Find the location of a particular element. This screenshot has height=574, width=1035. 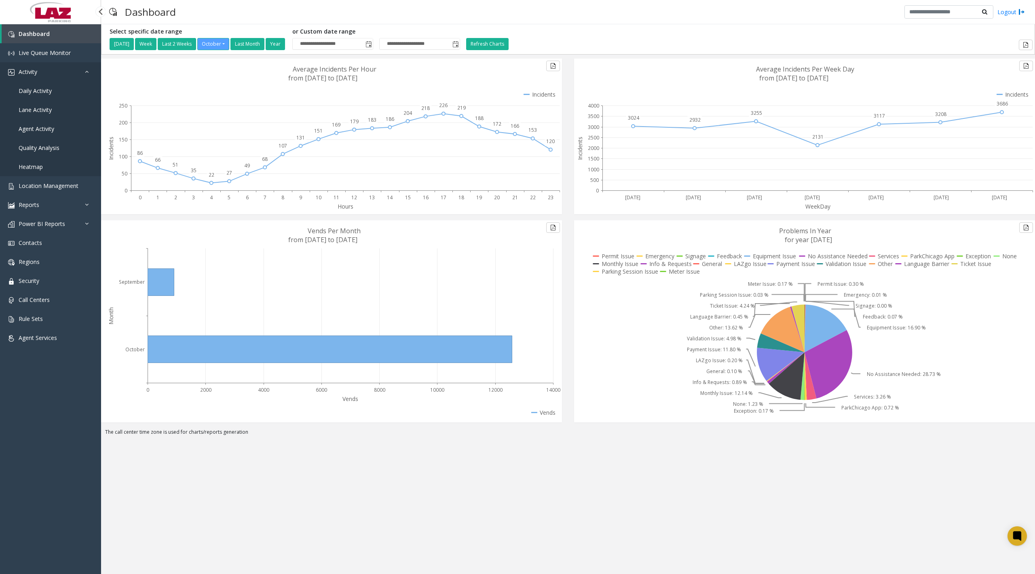

text: 169 is located at coordinates (336, 124).